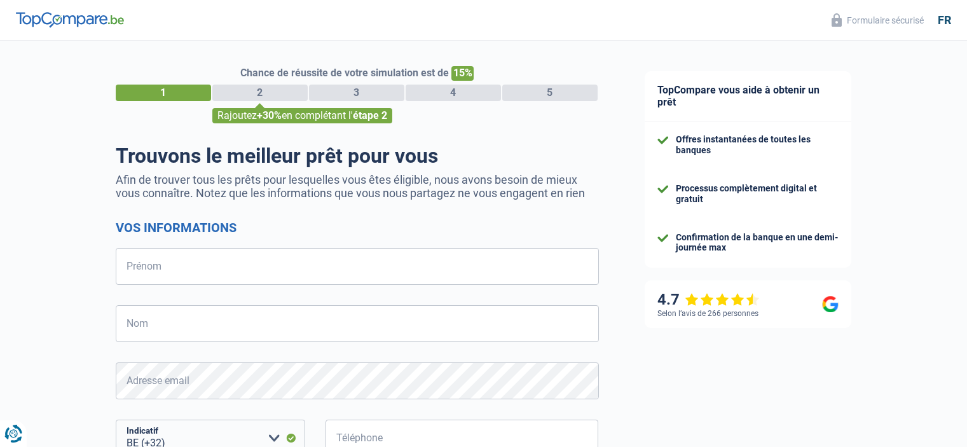 This screenshot has width=967, height=447. Describe the element at coordinates (260, 93) in the screenshot. I see `div: 2` at that location.